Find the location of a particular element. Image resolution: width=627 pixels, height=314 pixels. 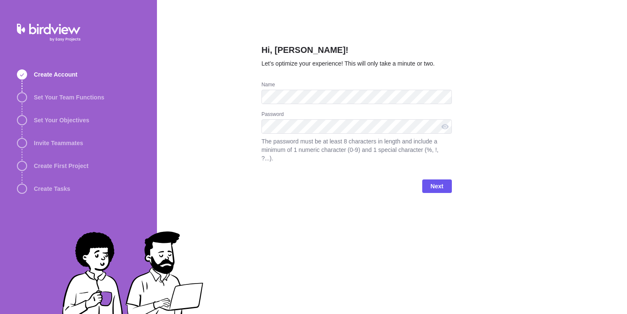

span: Let’s optimize your experience! This will only take a minute or two. is located at coordinates (348, 63).